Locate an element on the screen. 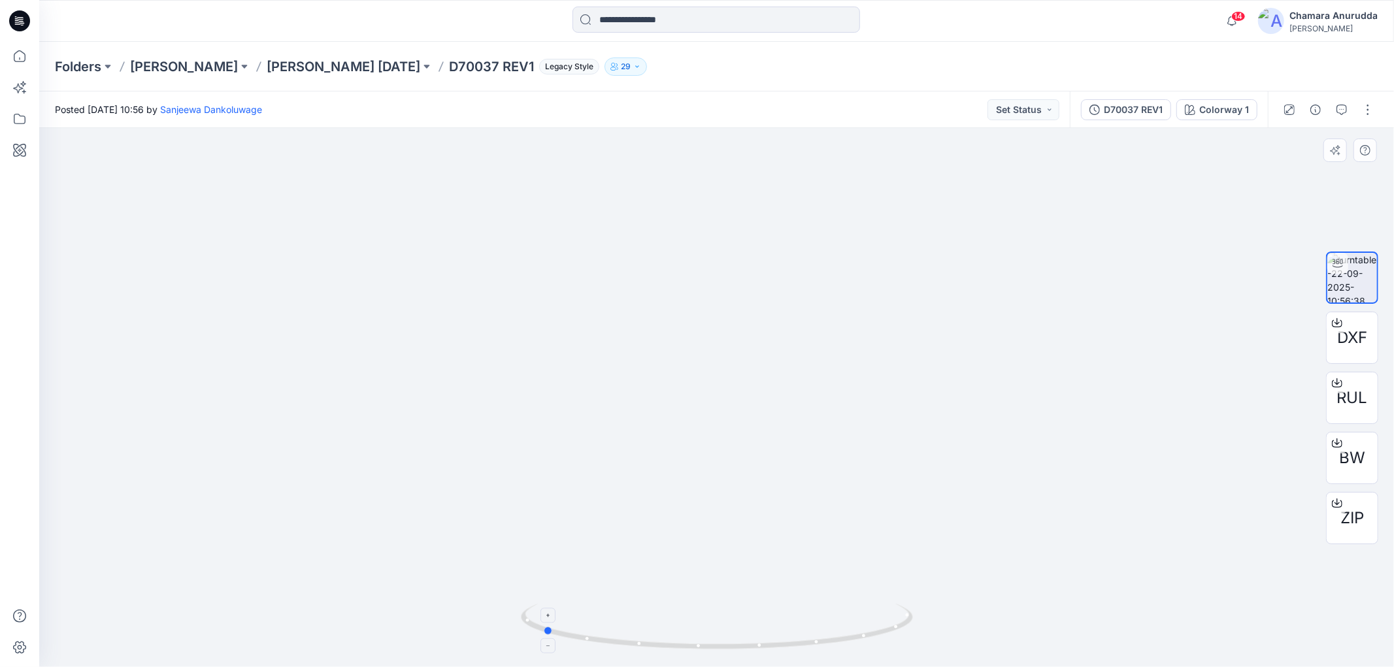  span: RUL is located at coordinates (1353, 398).